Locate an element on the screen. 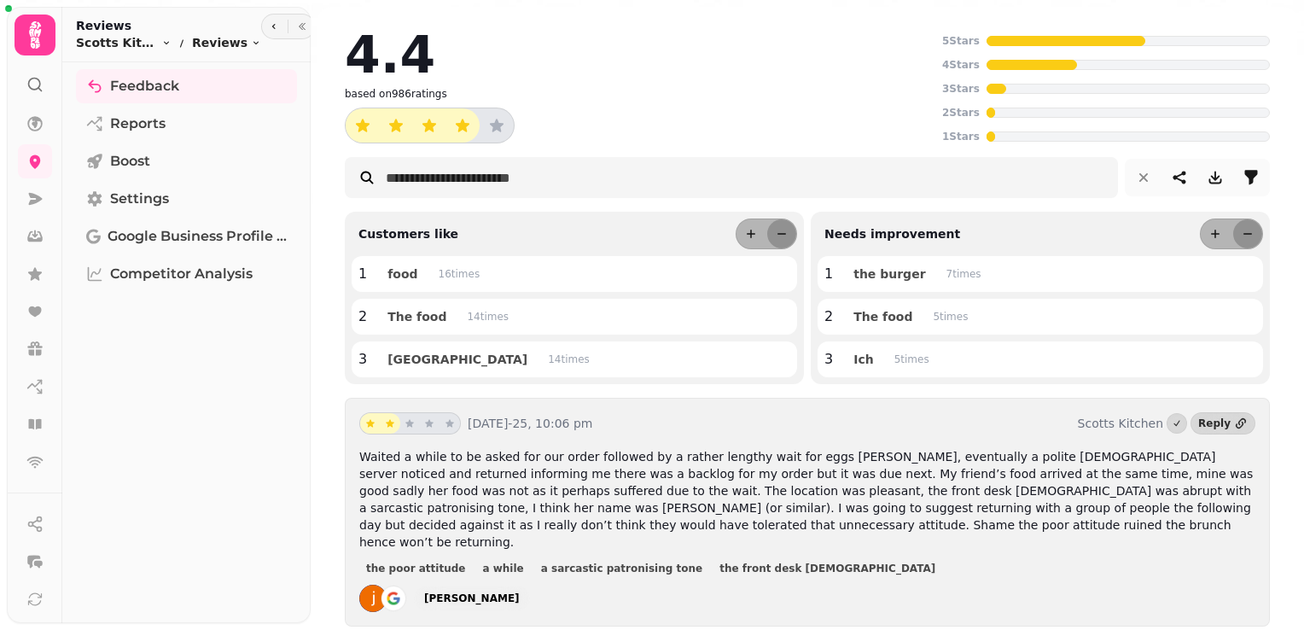 This screenshot has width=1304, height=630. p: 1 Stars is located at coordinates (961, 136).